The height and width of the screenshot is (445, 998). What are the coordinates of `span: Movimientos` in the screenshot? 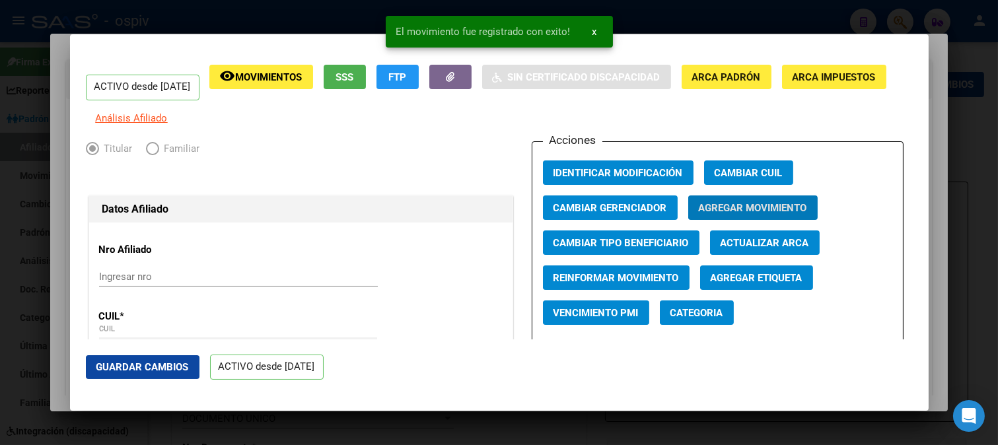 It's located at (269, 77).